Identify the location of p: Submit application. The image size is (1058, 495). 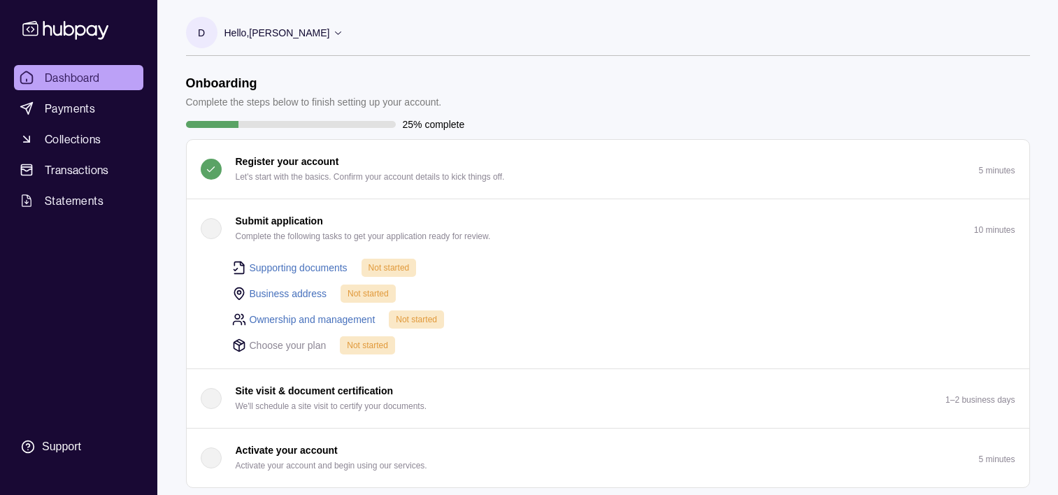
(279, 221).